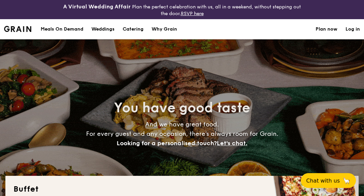 Image resolution: width=364 pixels, height=196 pixels. Describe the element at coordinates (192, 13) in the screenshot. I see `a: RSVP here` at that location.